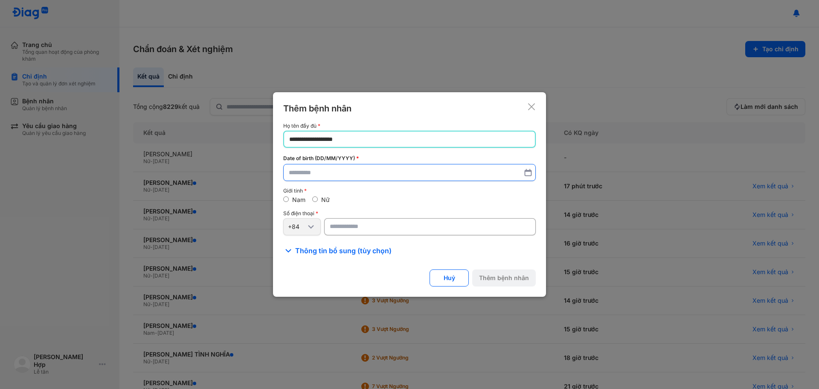 The width and height of the screenshot is (819, 389). I want to click on div: Thêm bệnh nhân, so click(318, 108).